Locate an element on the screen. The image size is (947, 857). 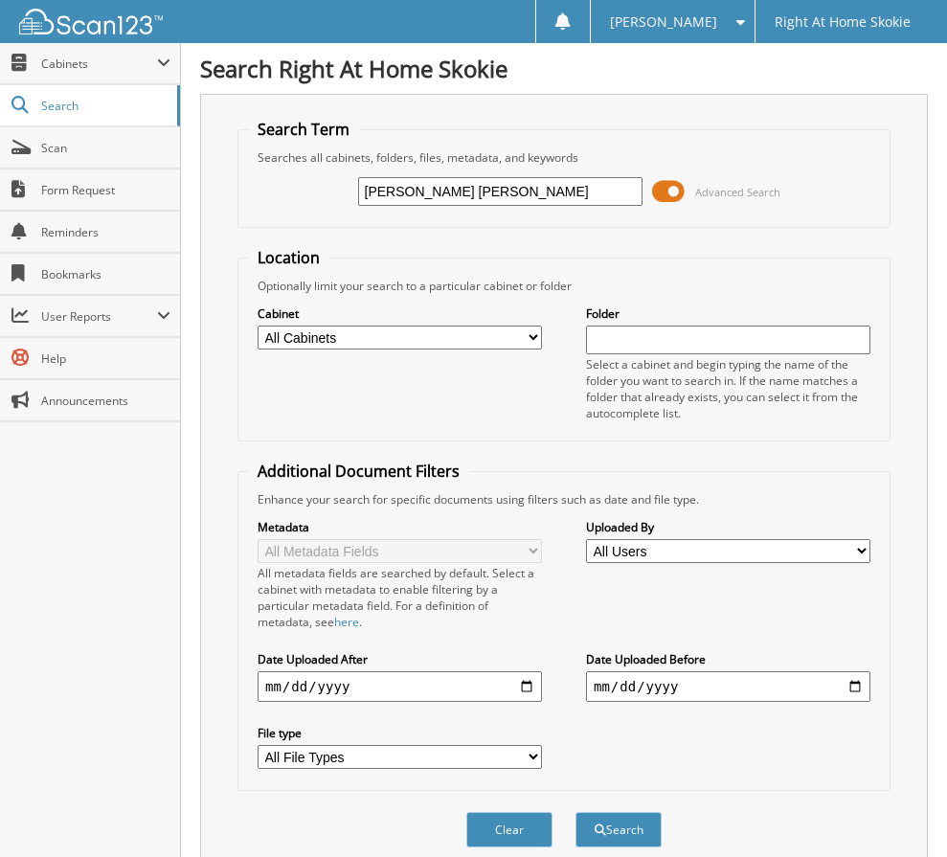
div: Searches all cabinets, folders, files, metadata, and keywords is located at coordinates (564, 157).